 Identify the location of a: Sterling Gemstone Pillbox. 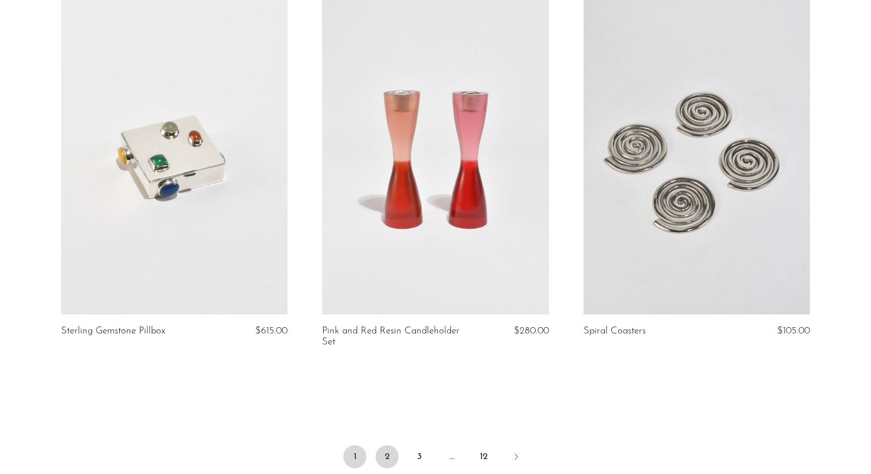
(113, 331).